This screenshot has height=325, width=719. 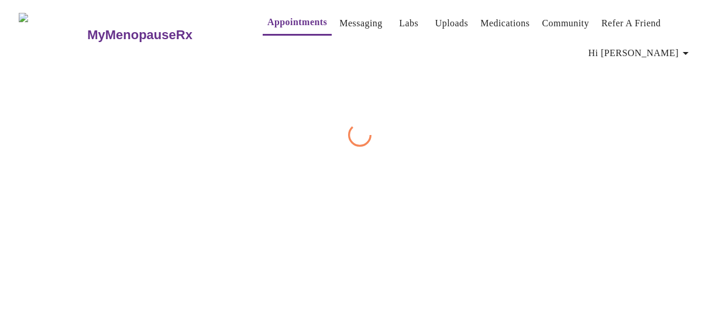 What do you see at coordinates (631, 23) in the screenshot?
I see `button: Refer a Friend` at bounding box center [631, 23].